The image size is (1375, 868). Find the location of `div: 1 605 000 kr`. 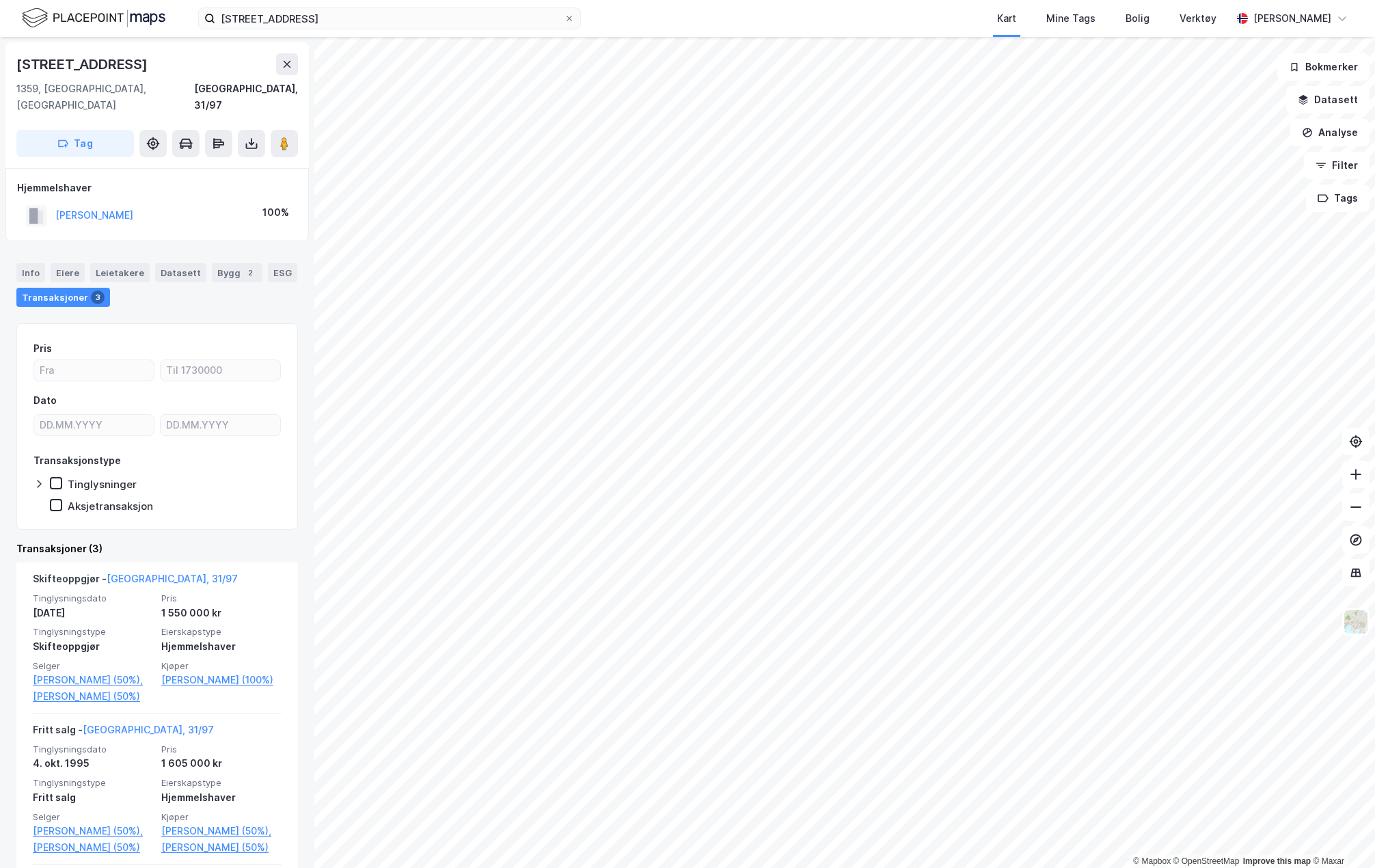

div: 1 605 000 kr is located at coordinates (221, 763).